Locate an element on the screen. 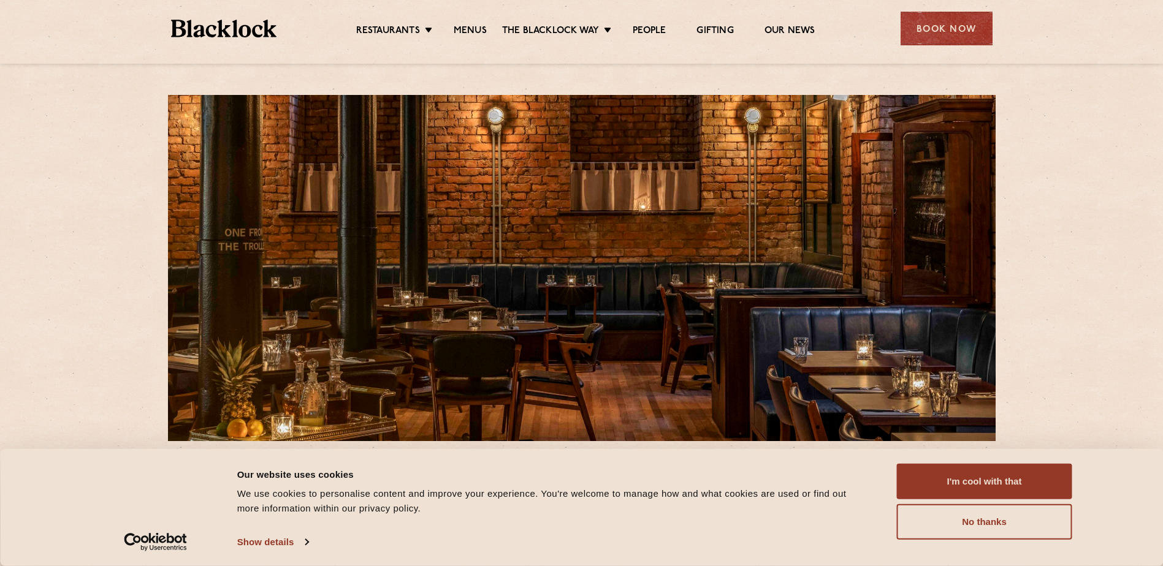 The height and width of the screenshot is (566, 1163). a: Our News is located at coordinates (789, 32).